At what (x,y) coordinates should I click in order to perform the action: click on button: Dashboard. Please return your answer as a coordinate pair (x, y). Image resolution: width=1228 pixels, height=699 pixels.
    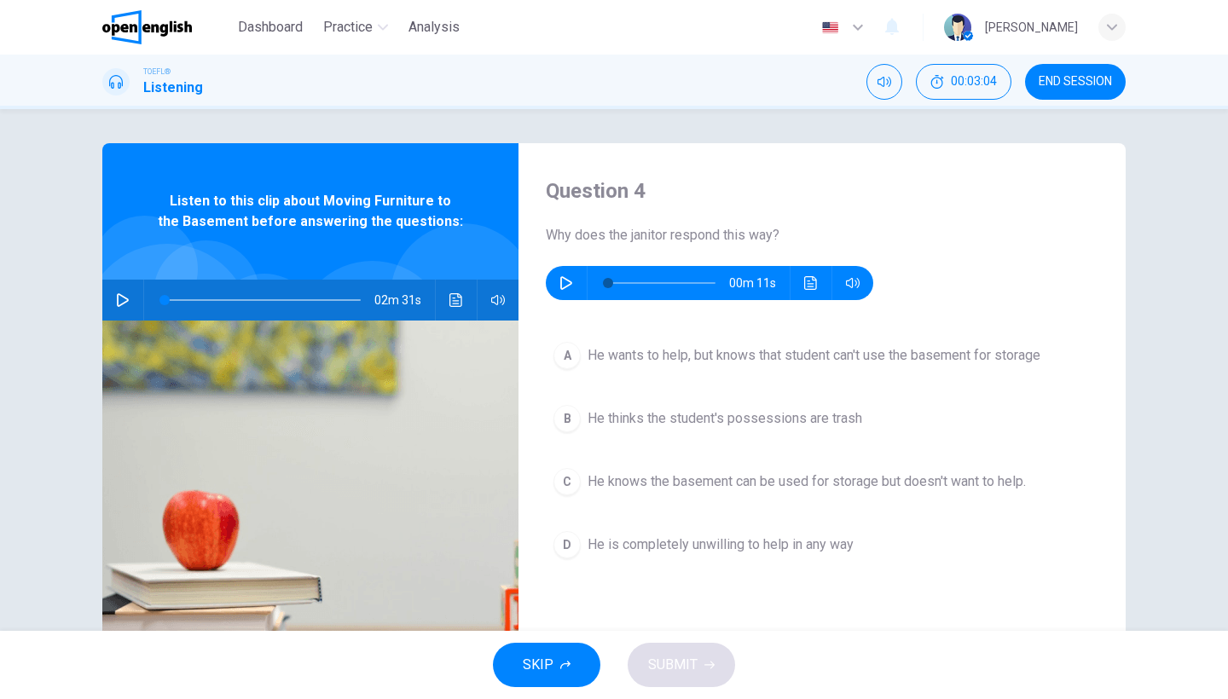
    Looking at the image, I should click on (270, 27).